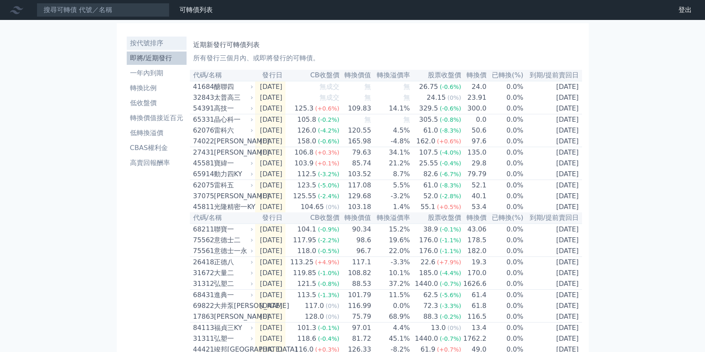  I want to click on td: 97.01, so click(356, 328).